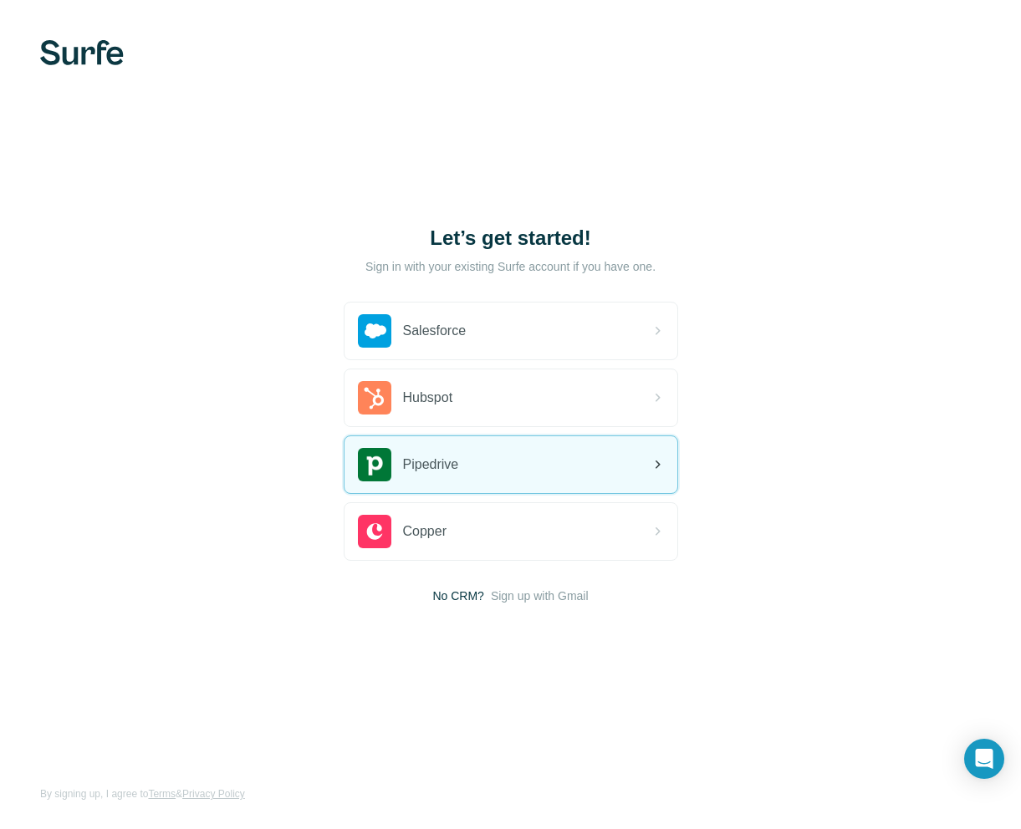 The image size is (1021, 829). I want to click on span: Sign up with Gmail, so click(539, 596).